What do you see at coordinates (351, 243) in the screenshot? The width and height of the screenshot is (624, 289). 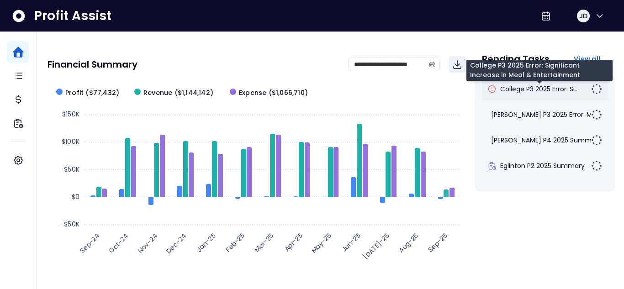 I see `text: Jun-25` at bounding box center [351, 243].